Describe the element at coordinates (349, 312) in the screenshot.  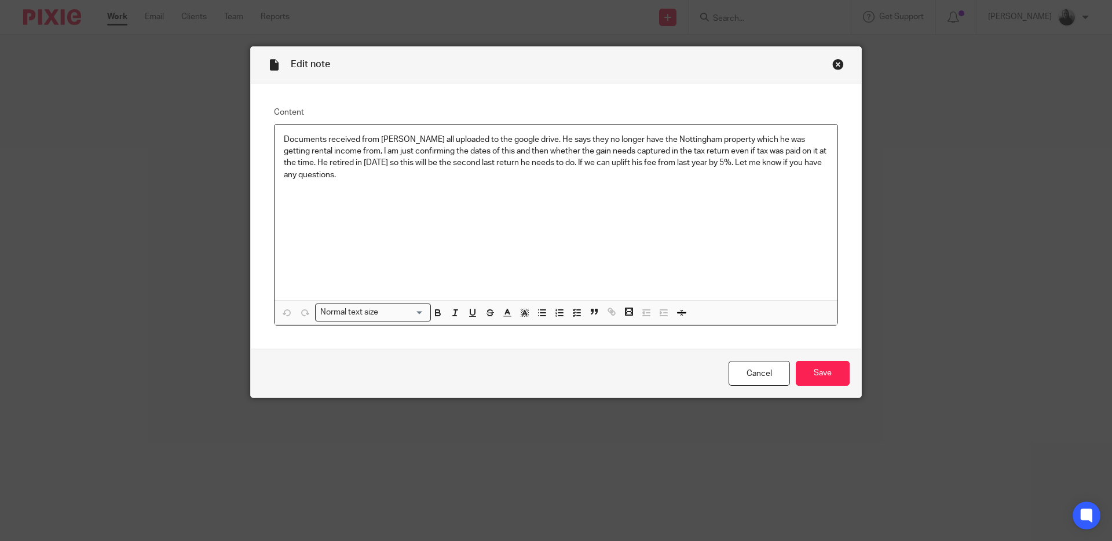
I see `span: Normal text size` at that location.